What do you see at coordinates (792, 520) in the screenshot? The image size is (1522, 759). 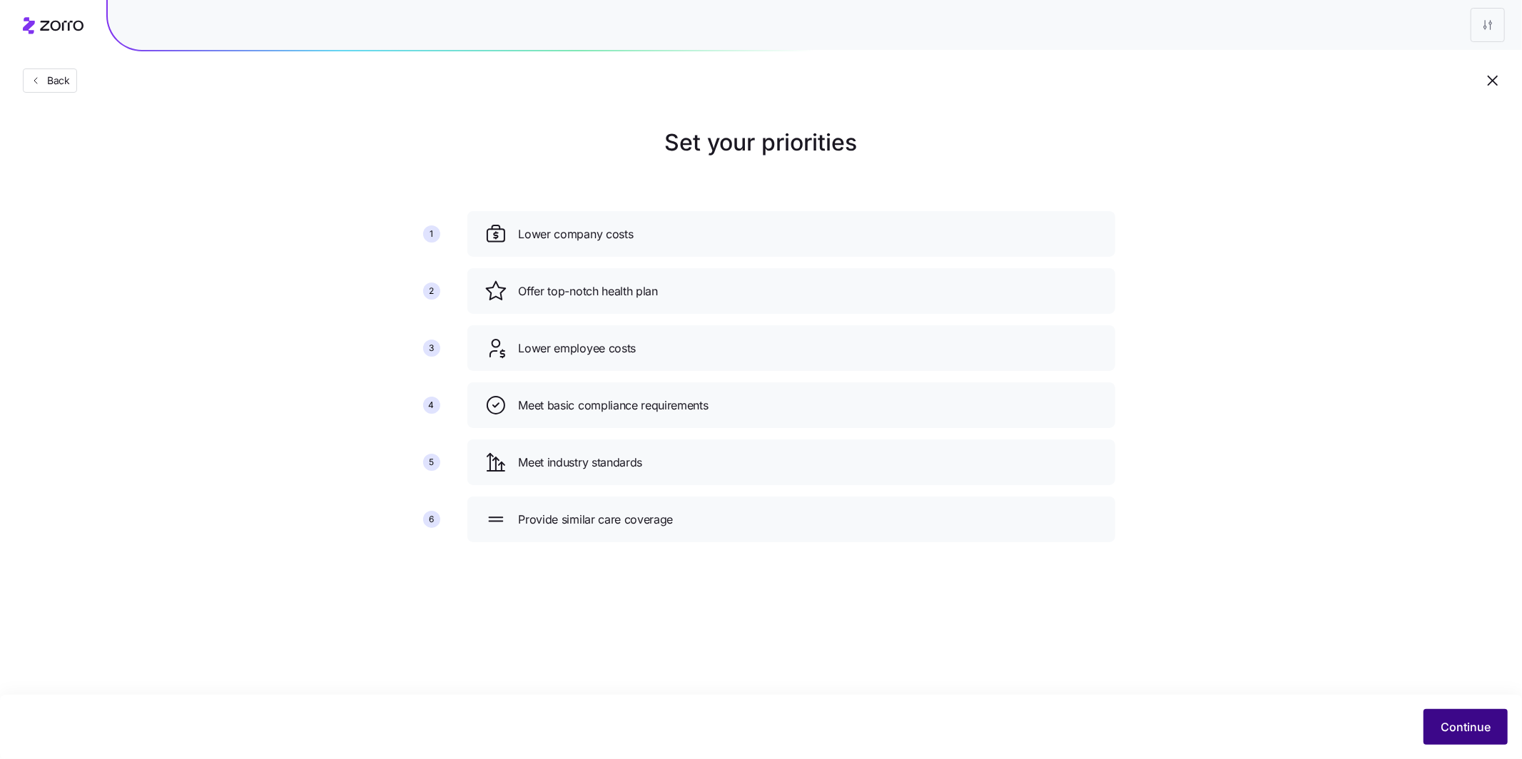 I see `div: Provide similar care coverage` at bounding box center [792, 520].